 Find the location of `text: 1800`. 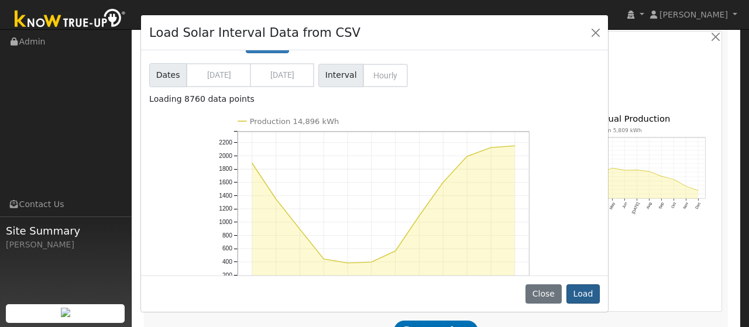

text: 1800 is located at coordinates (225, 169).